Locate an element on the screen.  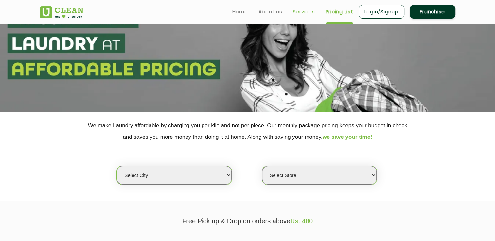
img: UClean Laundry and Dry Cleaning is located at coordinates (61, 12).